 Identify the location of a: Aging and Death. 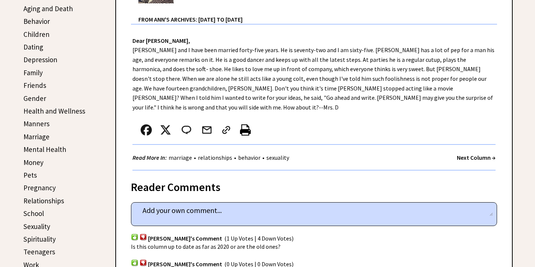
(48, 9).